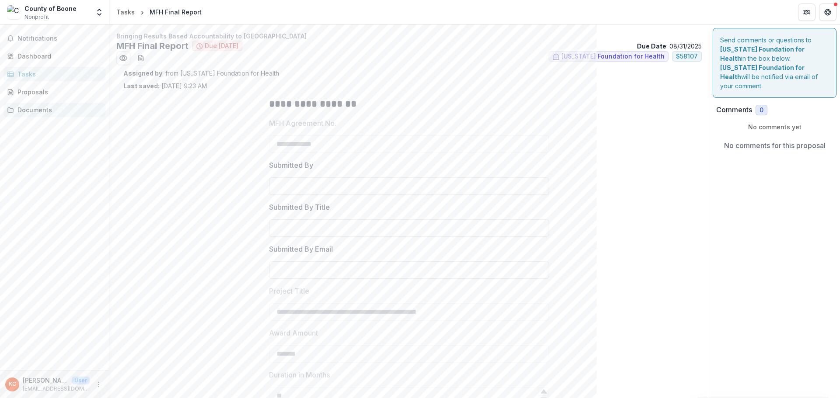 This screenshot has width=840, height=398. I want to click on button: Preview 5fcaf234-586f-4758-aedf-dfef1453582e.pdf, so click(123, 58).